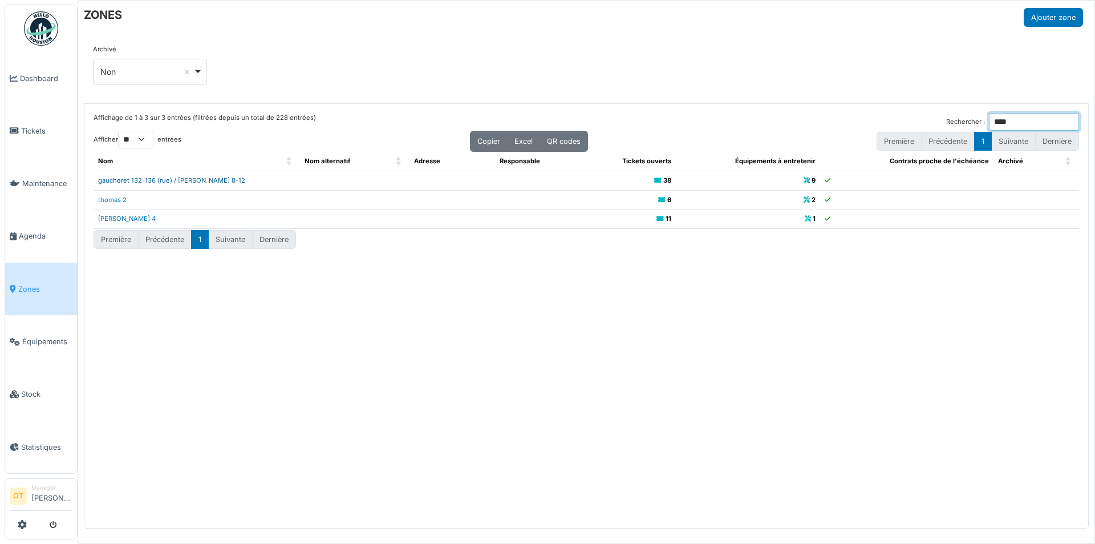 The height and width of the screenshot is (544, 1095). Describe the element at coordinates (667, 180) in the screenshot. I see `b: 38` at that location.